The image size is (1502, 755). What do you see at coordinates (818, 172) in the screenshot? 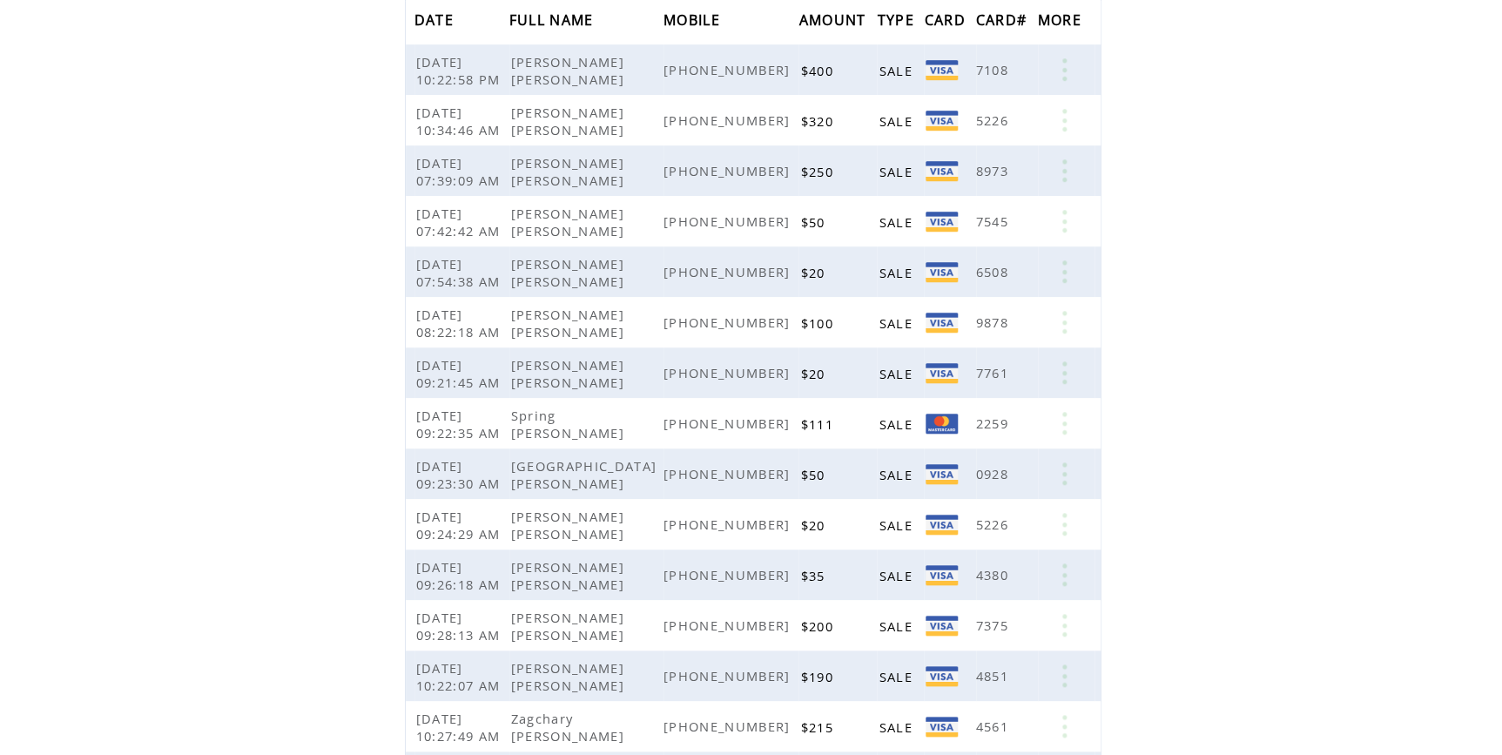
I see `span: $250` at bounding box center [818, 172].